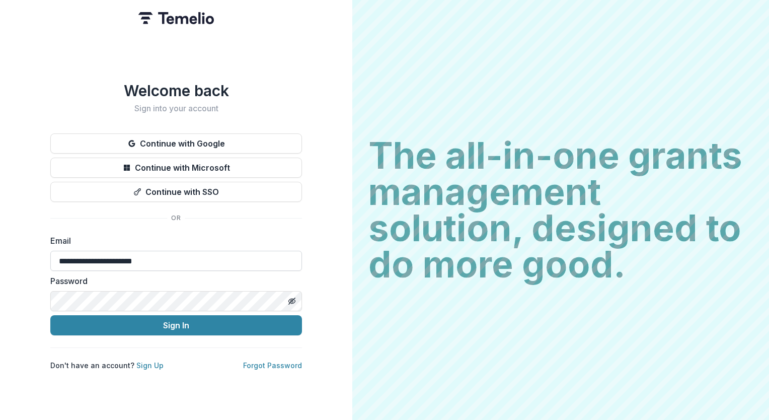 The width and height of the screenshot is (769, 420). I want to click on button: Continue with Microsoft, so click(176, 168).